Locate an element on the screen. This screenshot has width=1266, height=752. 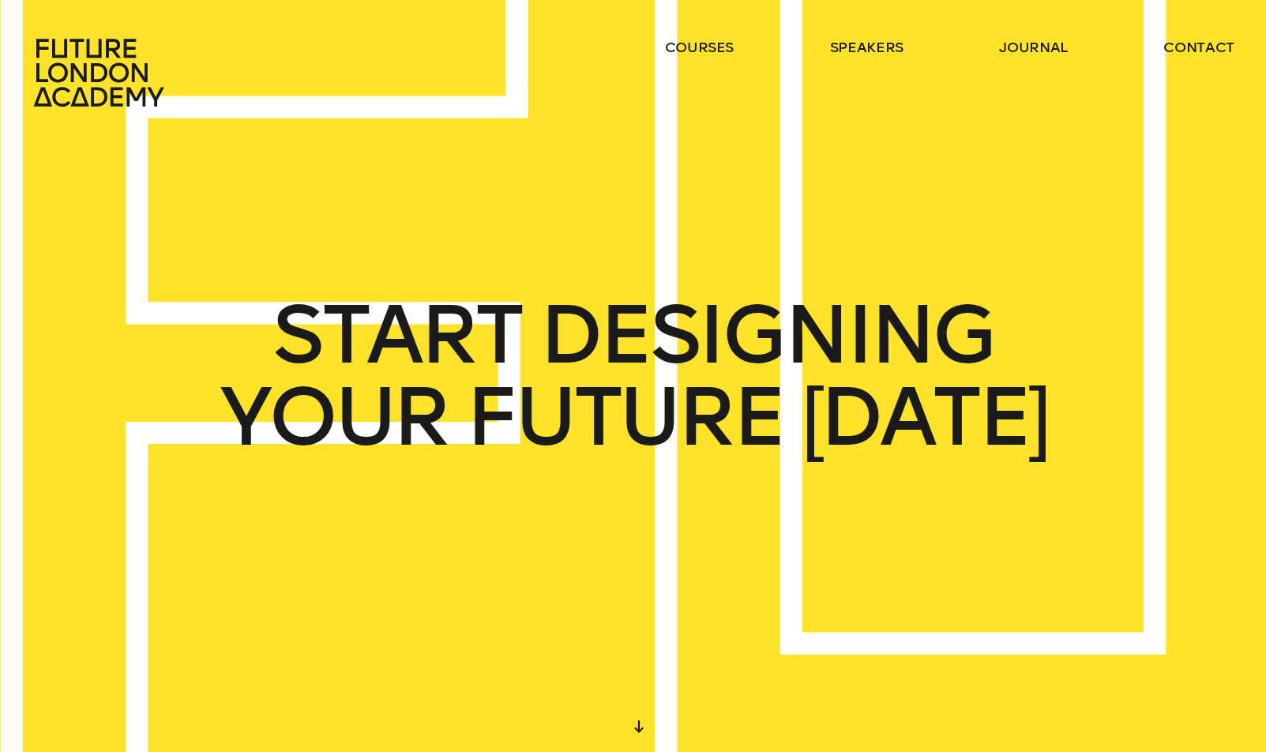
a: journal is located at coordinates (1033, 47).